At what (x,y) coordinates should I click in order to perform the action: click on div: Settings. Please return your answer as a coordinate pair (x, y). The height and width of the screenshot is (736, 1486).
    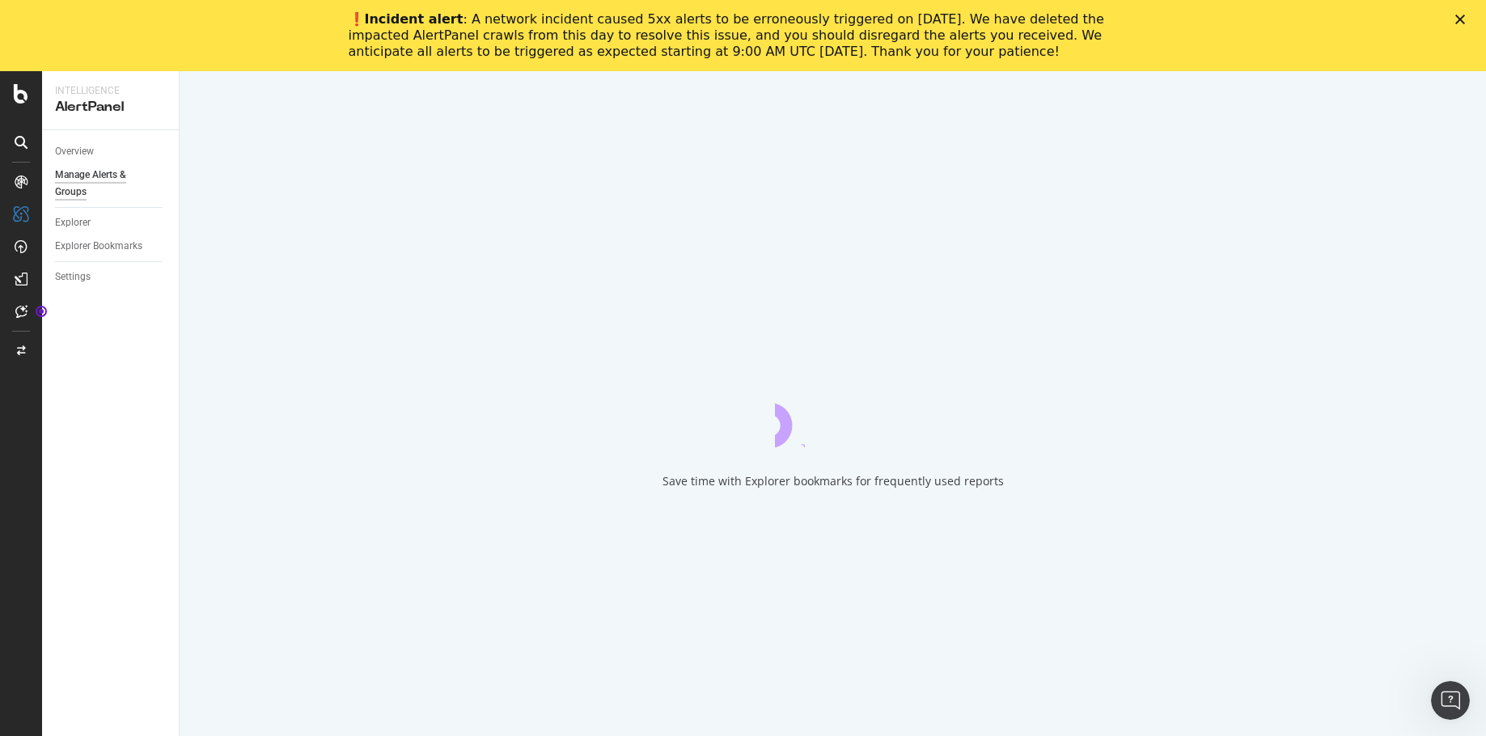
    Looking at the image, I should click on (73, 277).